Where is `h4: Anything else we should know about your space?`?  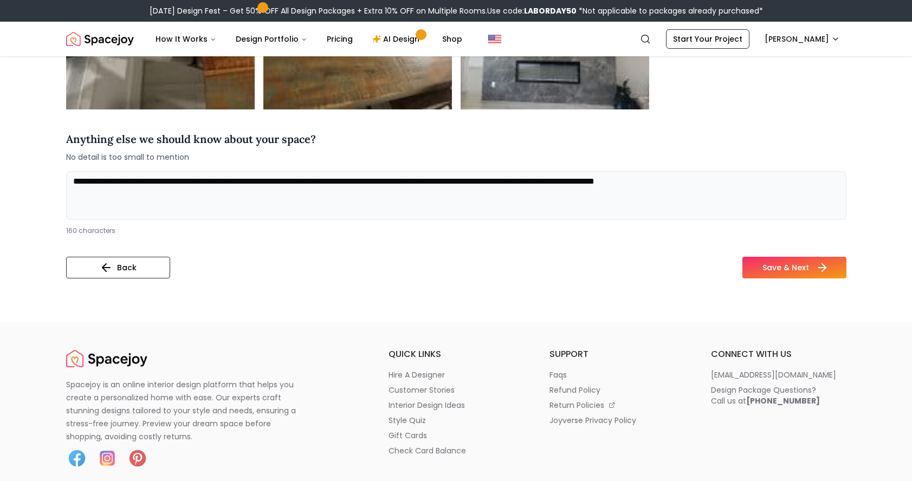 h4: Anything else we should know about your space? is located at coordinates (191, 139).